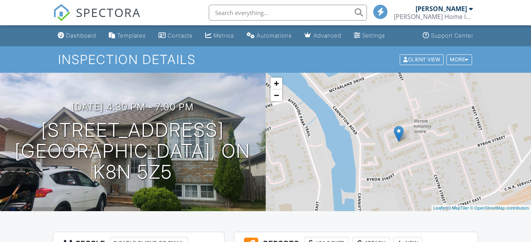 This screenshot has height=242, width=531. I want to click on a: © OpenStreetMap contributors, so click(499, 208).